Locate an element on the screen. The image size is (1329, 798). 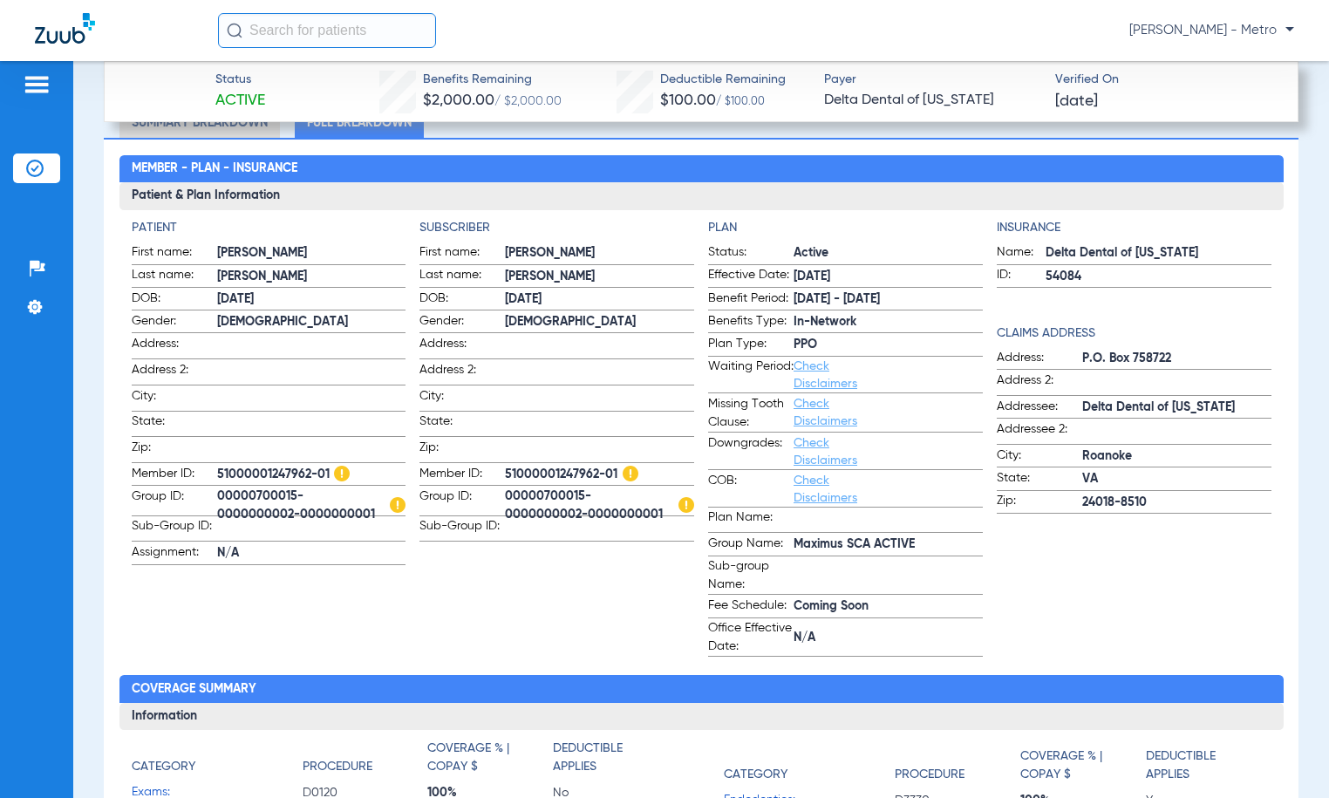
span: DOB: is located at coordinates (174, 300).